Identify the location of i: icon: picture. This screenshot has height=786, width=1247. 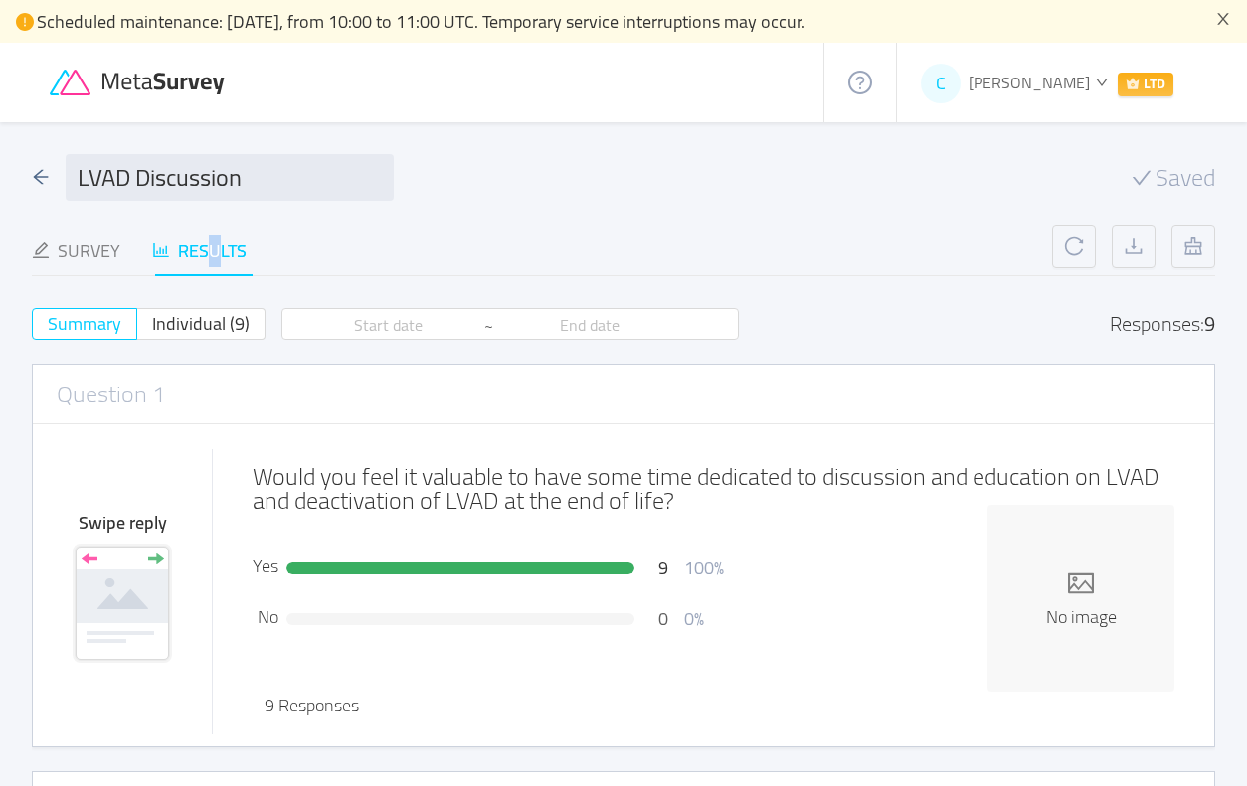
(1081, 583).